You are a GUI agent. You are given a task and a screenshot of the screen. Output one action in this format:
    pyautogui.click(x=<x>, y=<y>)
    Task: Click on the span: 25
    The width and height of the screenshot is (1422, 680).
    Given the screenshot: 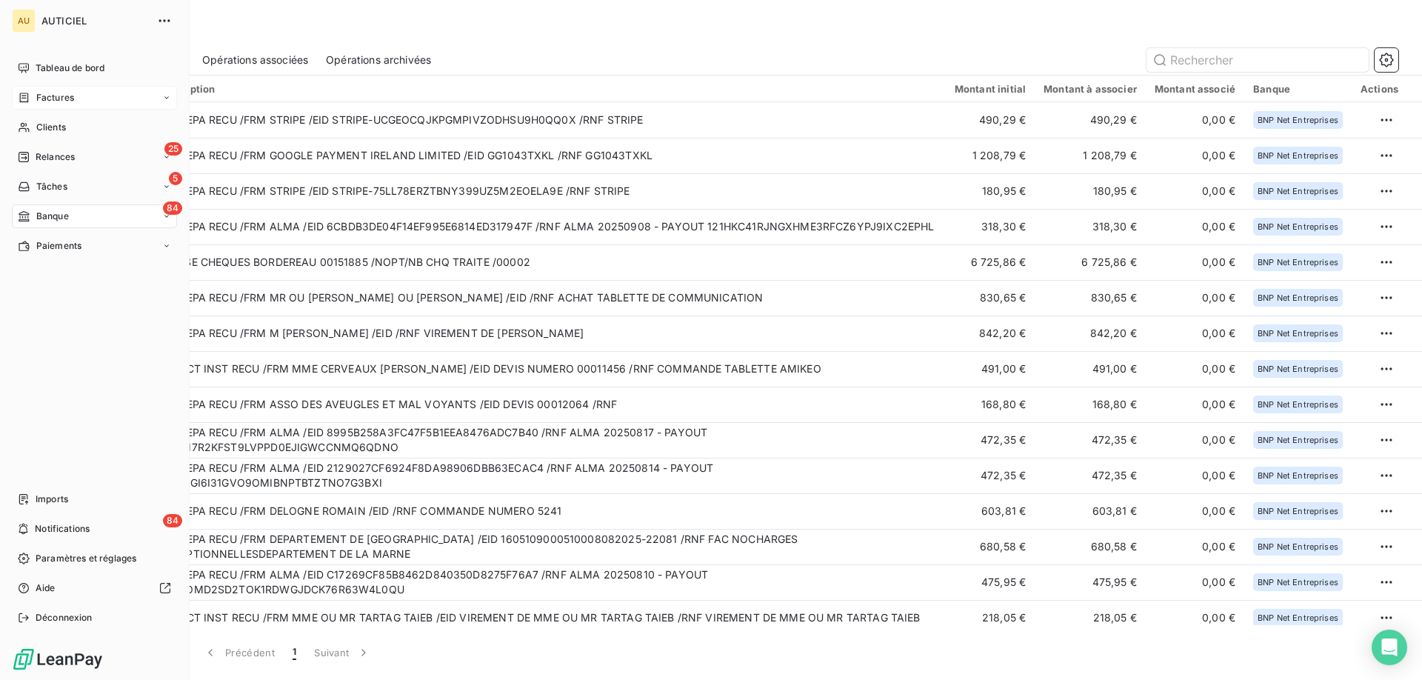 What is the action you would take?
    pyautogui.click(x=173, y=149)
    